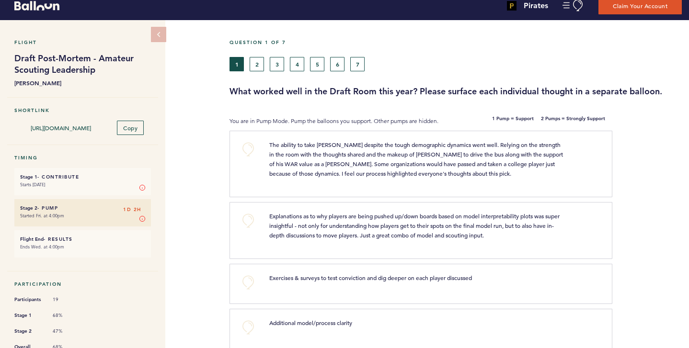  What do you see at coordinates (130, 128) in the screenshot?
I see `span: Copy` at bounding box center [130, 128].